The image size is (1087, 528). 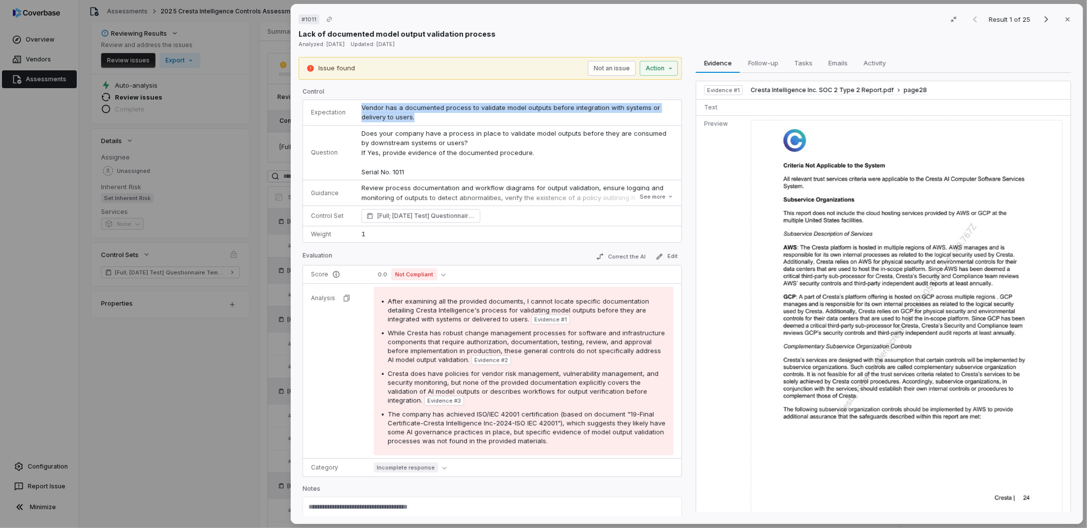 What do you see at coordinates (491, 360) in the screenshot?
I see `span: Evidence # 2` at bounding box center [491, 360].